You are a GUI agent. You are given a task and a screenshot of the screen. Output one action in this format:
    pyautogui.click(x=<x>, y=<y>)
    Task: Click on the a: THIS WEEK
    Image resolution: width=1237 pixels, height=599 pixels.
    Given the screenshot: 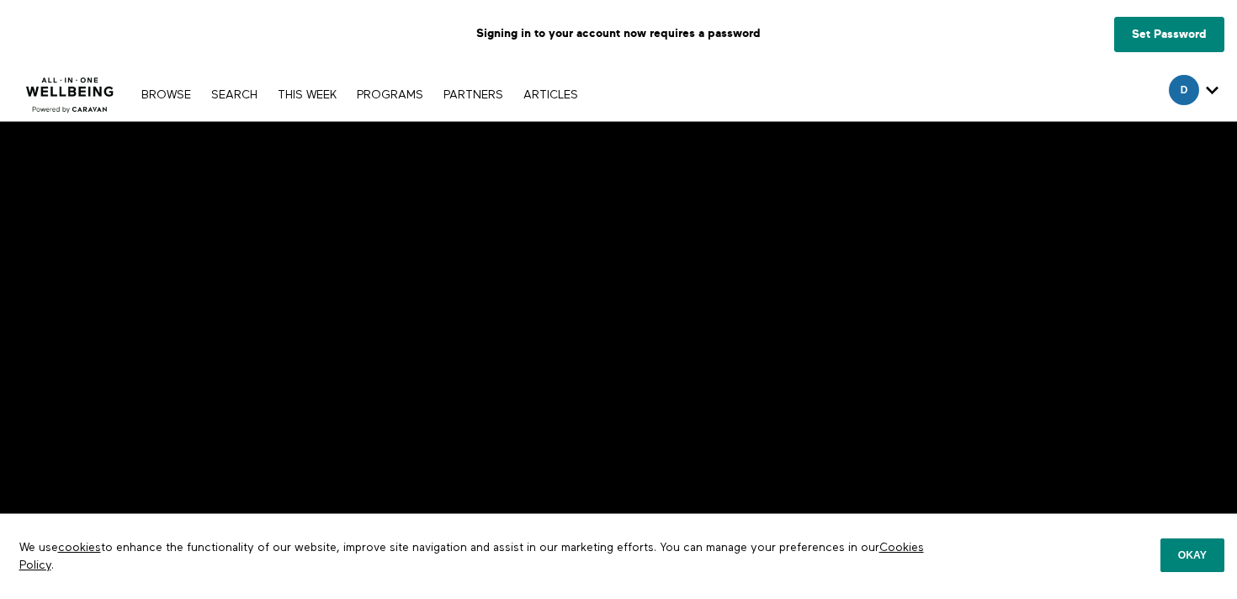 What is the action you would take?
    pyautogui.click(x=307, y=95)
    